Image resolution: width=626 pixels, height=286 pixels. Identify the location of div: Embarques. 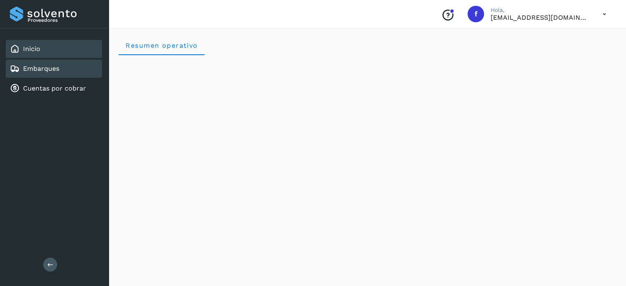
(54, 69).